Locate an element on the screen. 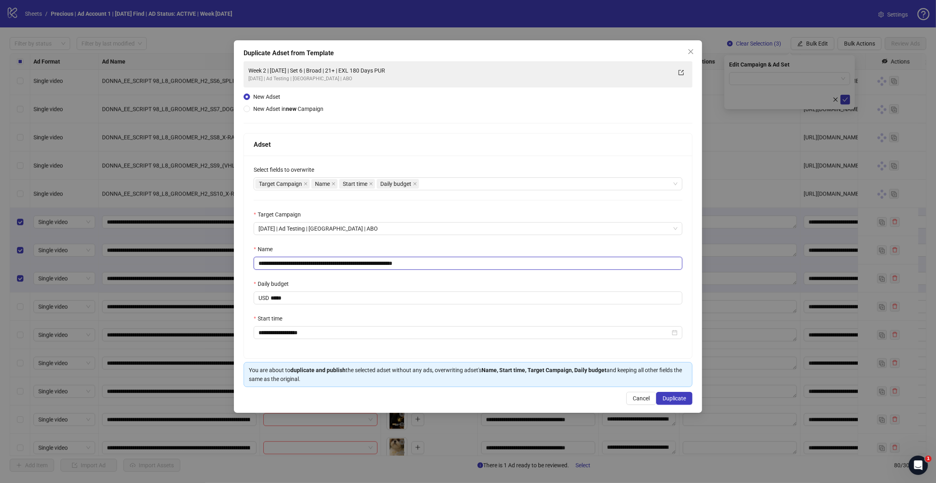  label: Target Campaign is located at coordinates (279, 215).